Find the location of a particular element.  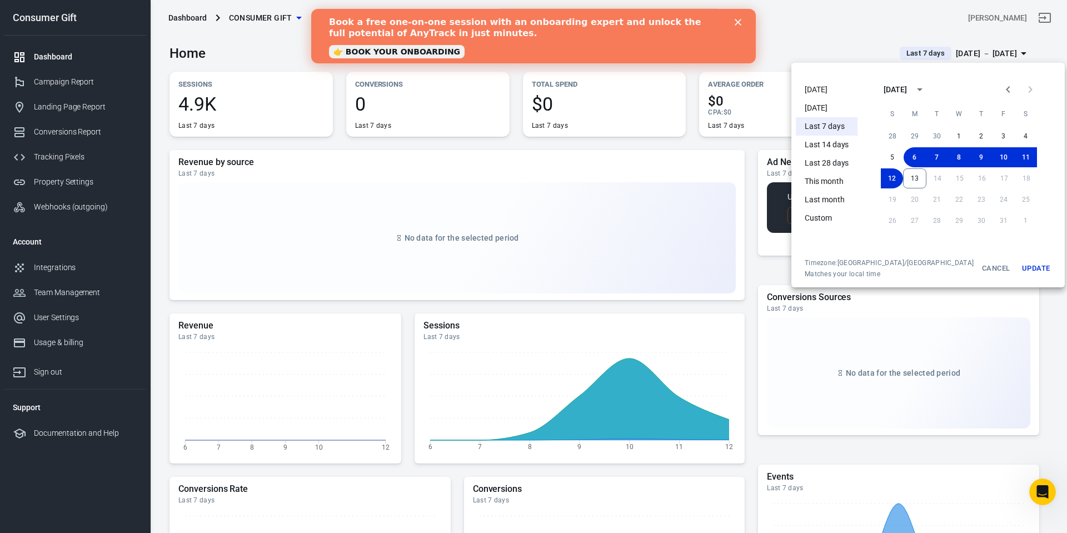

button: 5 is located at coordinates (892, 157).